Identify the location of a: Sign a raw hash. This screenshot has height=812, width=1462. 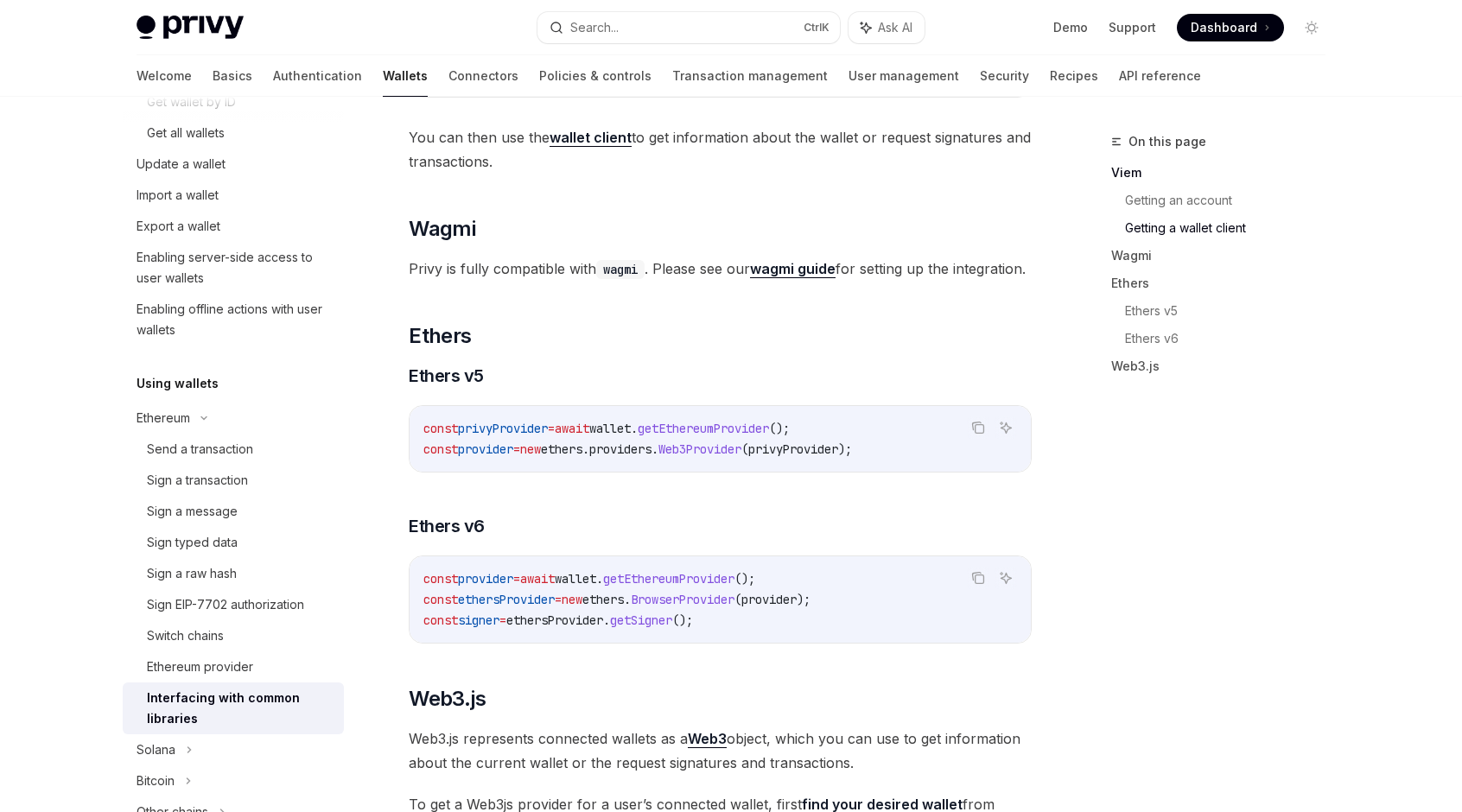
(233, 574).